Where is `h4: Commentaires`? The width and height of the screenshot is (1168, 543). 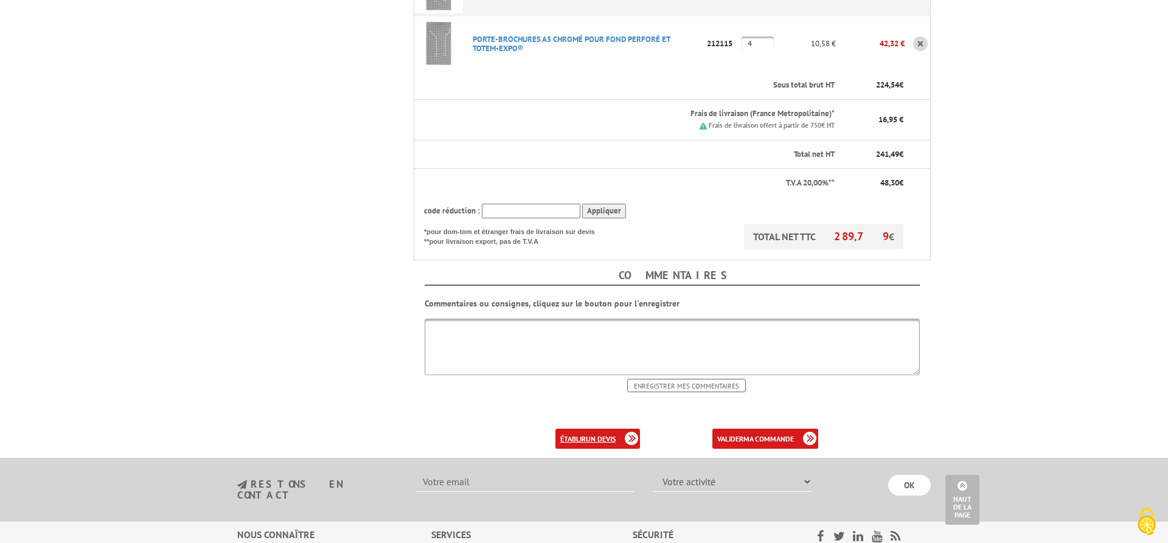
h4: Commentaires is located at coordinates (672, 276).